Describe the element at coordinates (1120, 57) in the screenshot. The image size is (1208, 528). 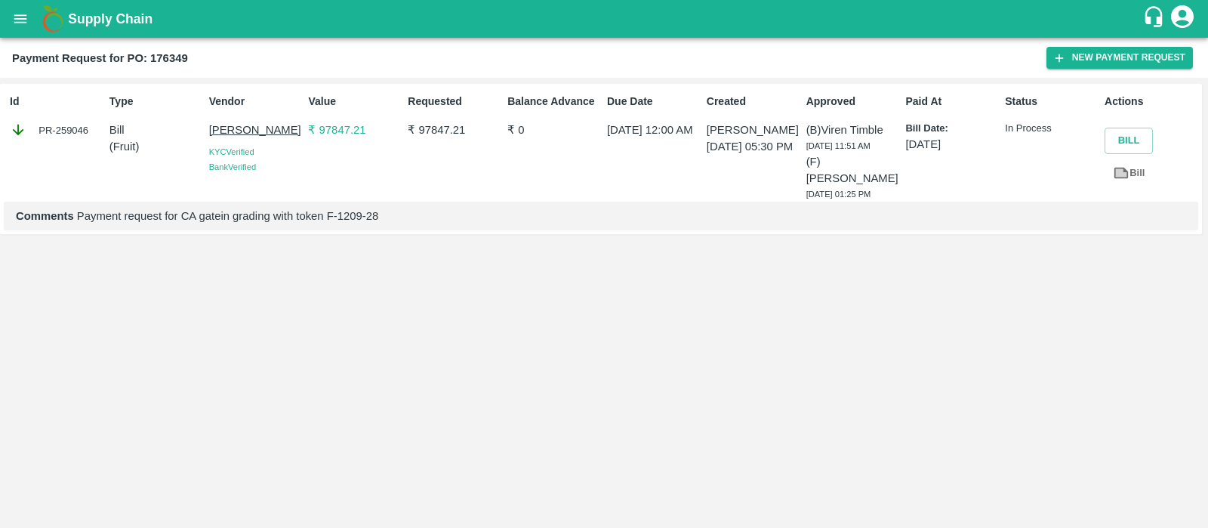
I see `button: New Payment Request` at that location.